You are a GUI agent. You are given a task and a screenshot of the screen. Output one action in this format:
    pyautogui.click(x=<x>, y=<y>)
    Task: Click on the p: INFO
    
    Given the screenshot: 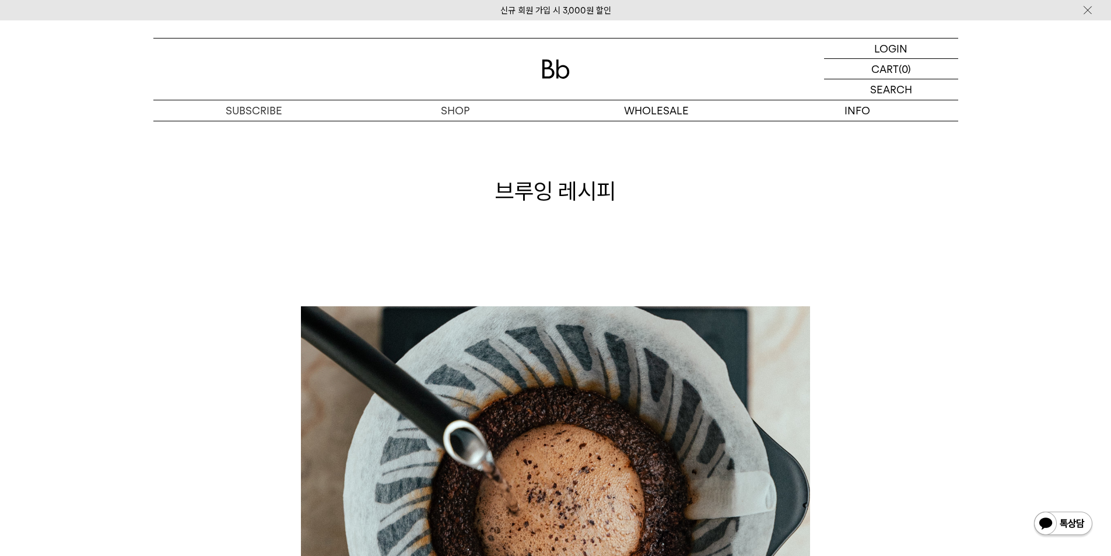 What is the action you would take?
    pyautogui.click(x=857, y=110)
    